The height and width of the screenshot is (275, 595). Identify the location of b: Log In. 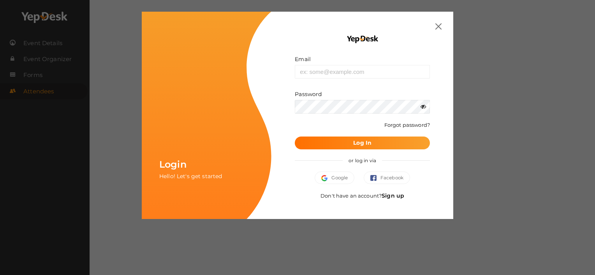
(362, 143).